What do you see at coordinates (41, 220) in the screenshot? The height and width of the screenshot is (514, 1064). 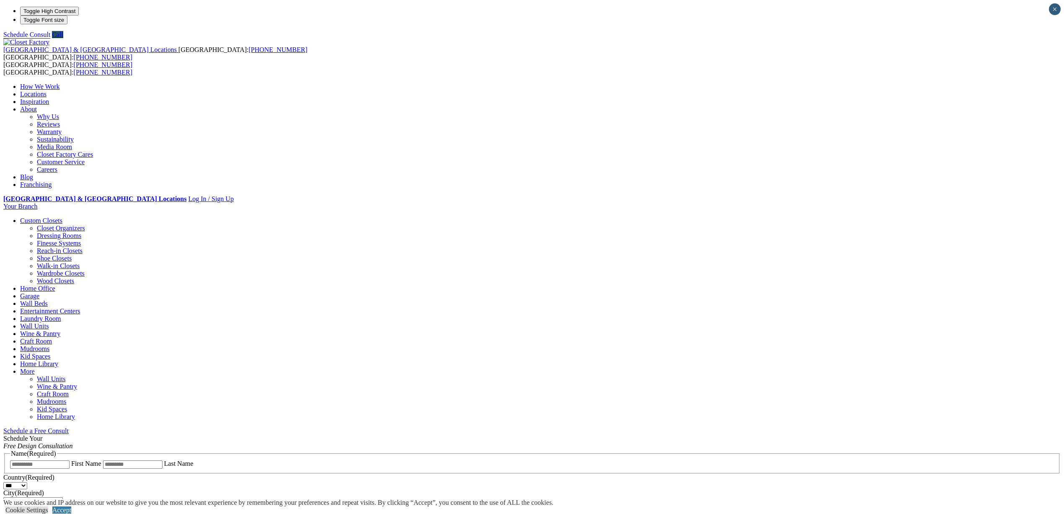 I see `a: Custom Closets` at bounding box center [41, 220].